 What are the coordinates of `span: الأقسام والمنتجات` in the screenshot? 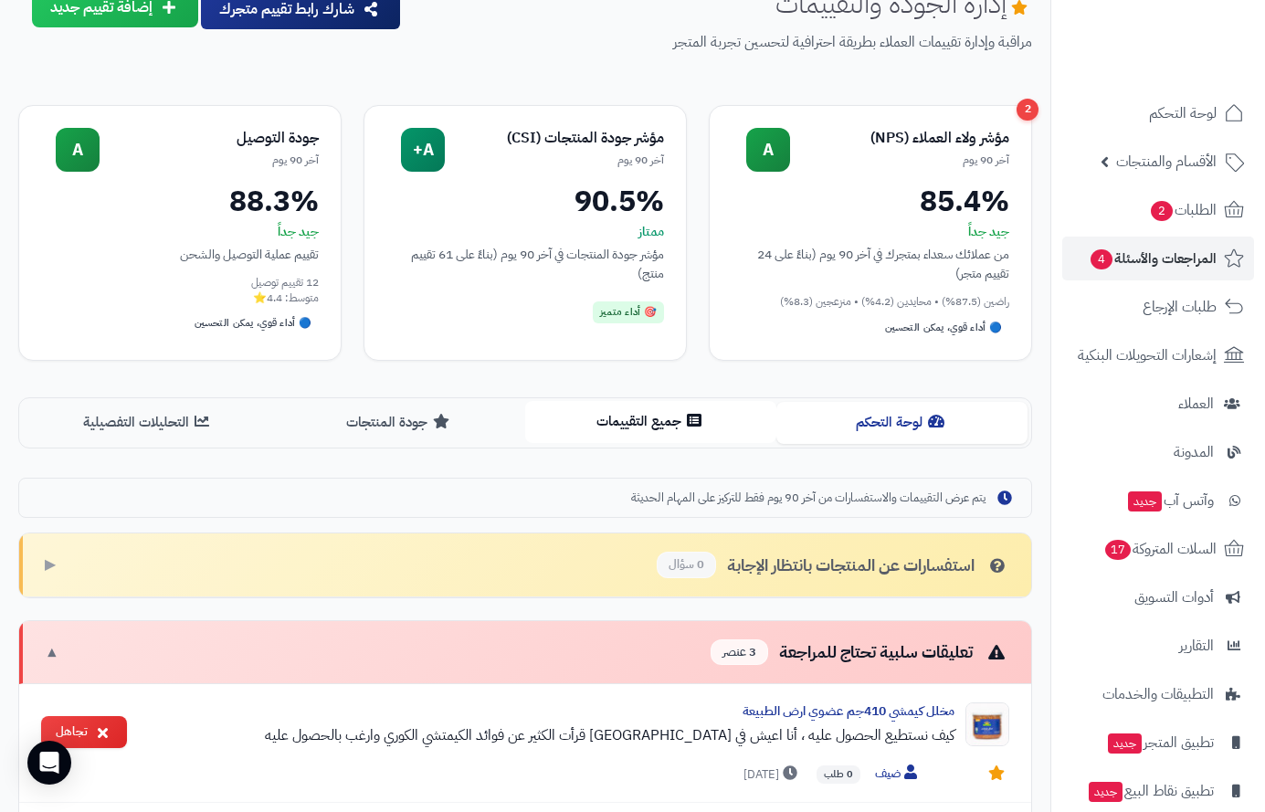 It's located at (1167, 162).